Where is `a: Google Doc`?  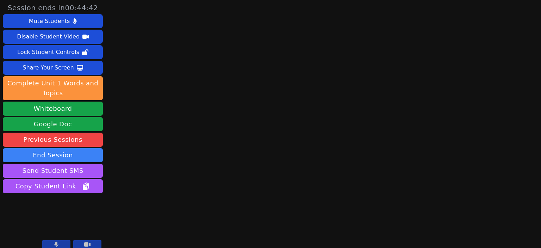 a: Google Doc is located at coordinates (53, 124).